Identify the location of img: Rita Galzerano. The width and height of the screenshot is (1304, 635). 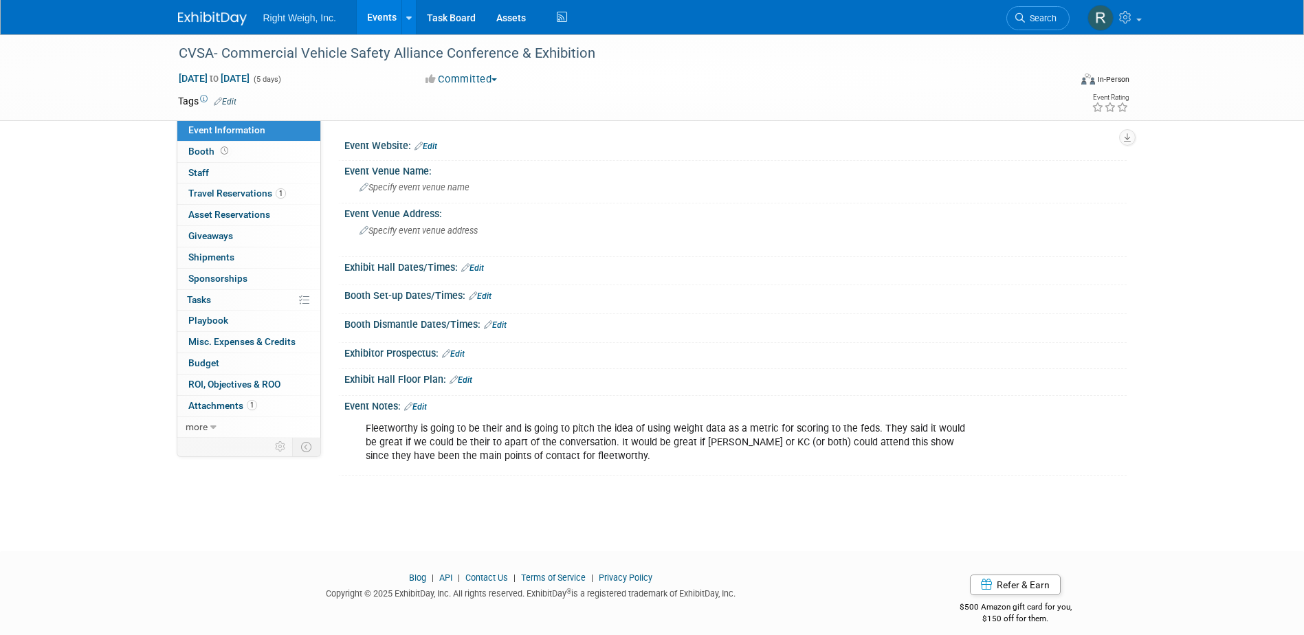
(1100, 18).